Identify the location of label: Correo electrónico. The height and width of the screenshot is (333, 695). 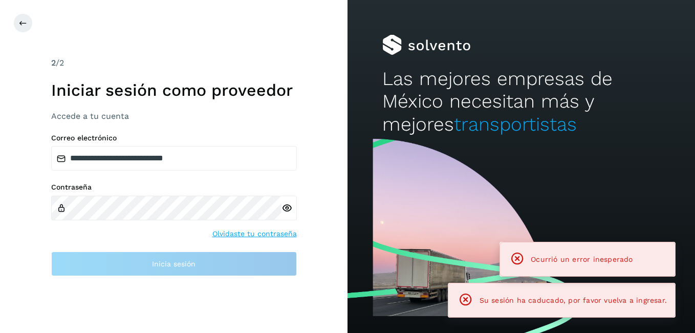
(174, 138).